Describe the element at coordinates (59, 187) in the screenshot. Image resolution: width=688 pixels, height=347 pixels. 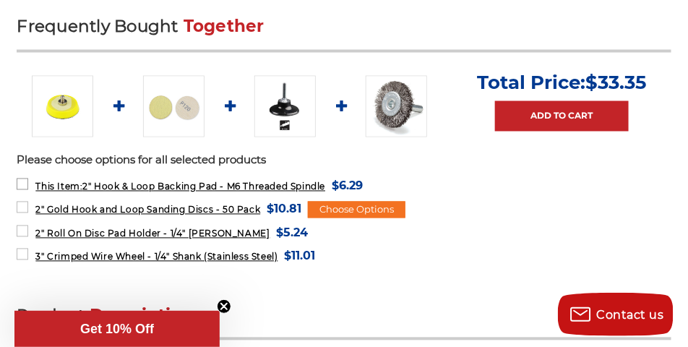
I see `strong: This Item:` at that location.